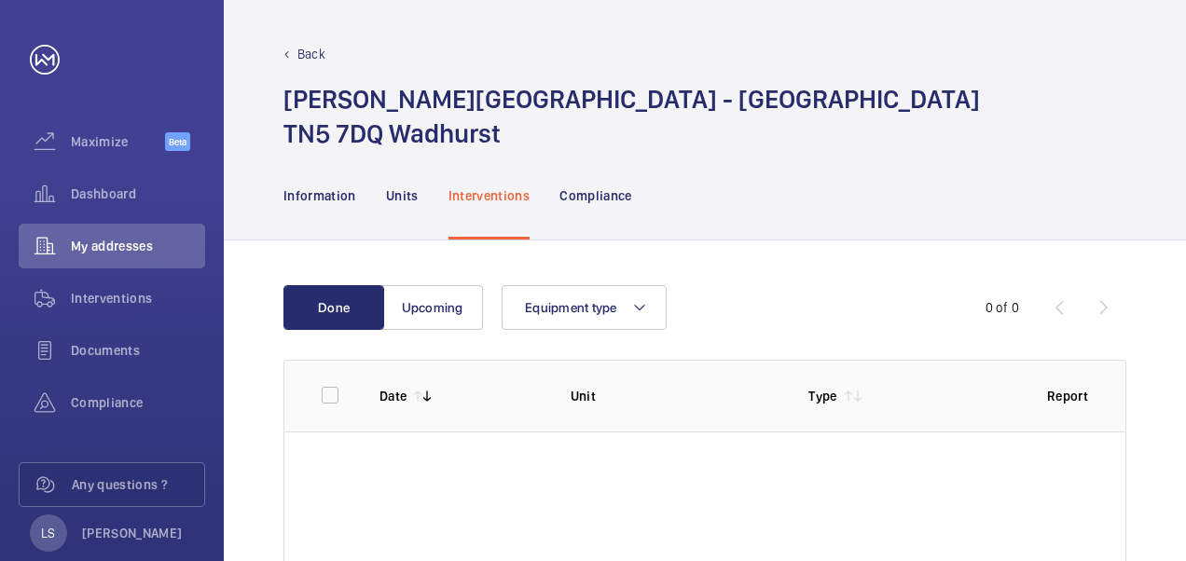 Image resolution: width=1186 pixels, height=561 pixels. I want to click on span: Any questions ?, so click(138, 485).